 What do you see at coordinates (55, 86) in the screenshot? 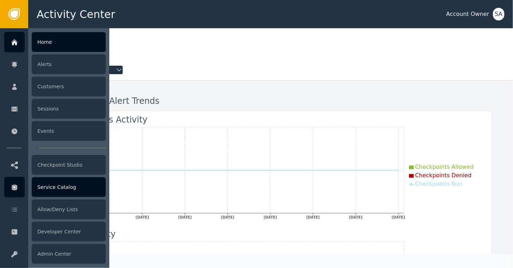
I see `a: Customers` at bounding box center [55, 86].